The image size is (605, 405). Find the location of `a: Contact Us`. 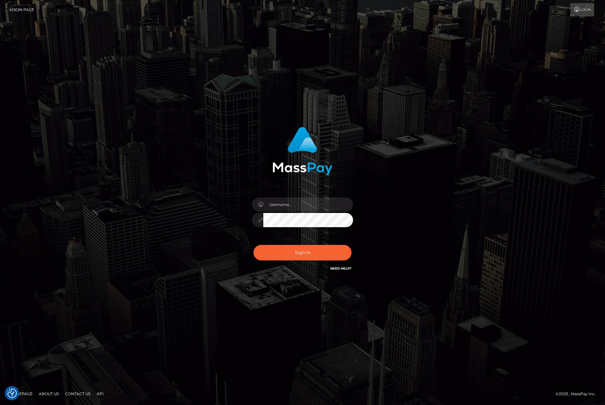

a: Contact Us is located at coordinates (78, 393).